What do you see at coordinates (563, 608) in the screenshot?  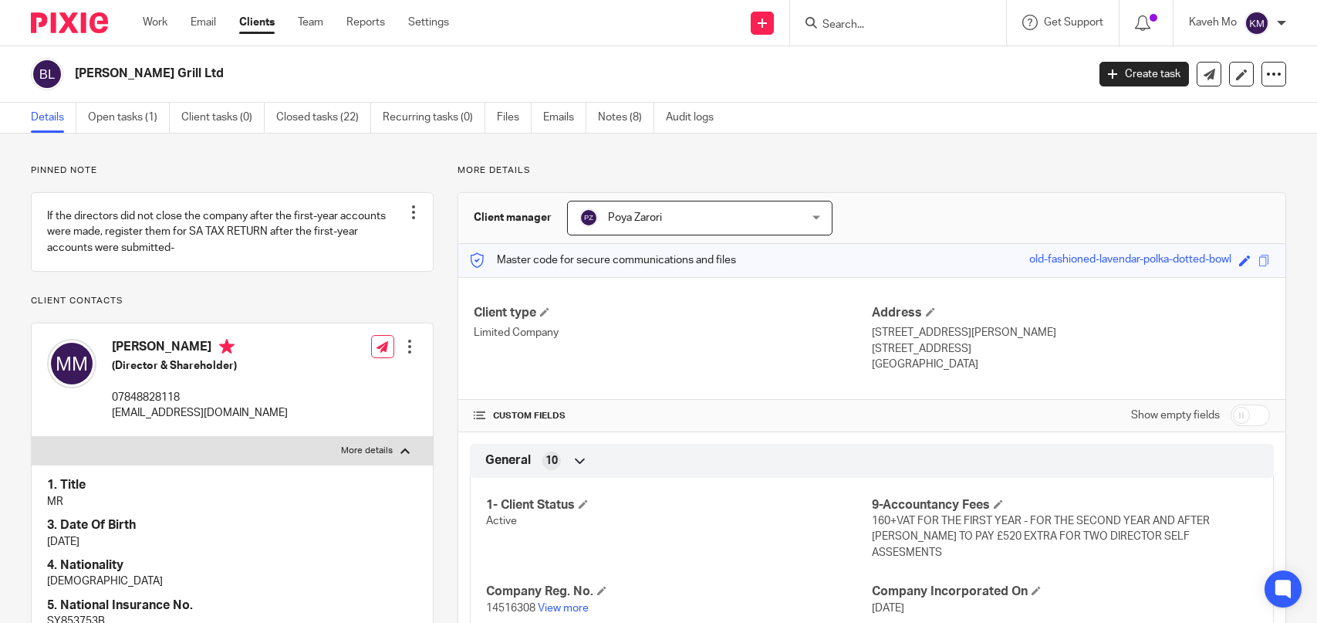 I see `a: View more` at bounding box center [563, 608].